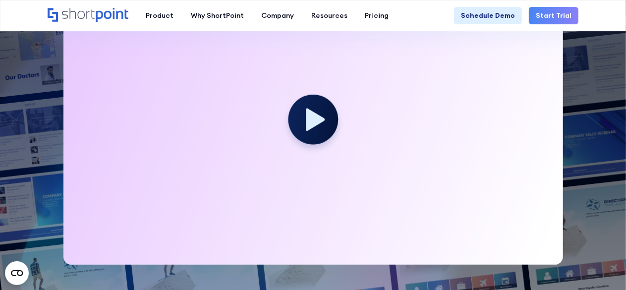 This screenshot has width=626, height=290. What do you see at coordinates (217, 15) in the screenshot?
I see `div: Why ShortPoint` at bounding box center [217, 15].